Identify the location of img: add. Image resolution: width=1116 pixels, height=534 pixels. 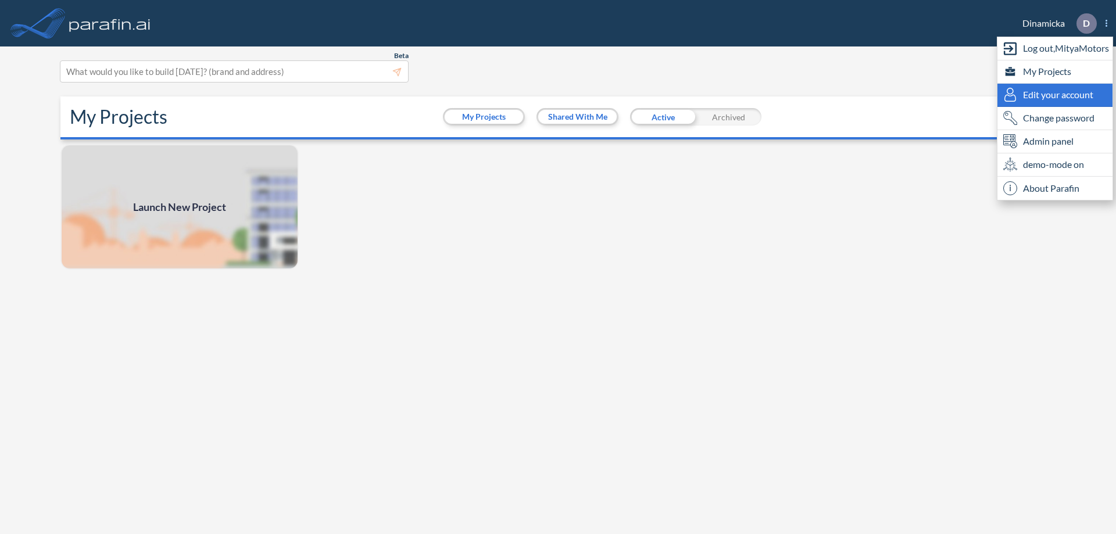
(180, 207).